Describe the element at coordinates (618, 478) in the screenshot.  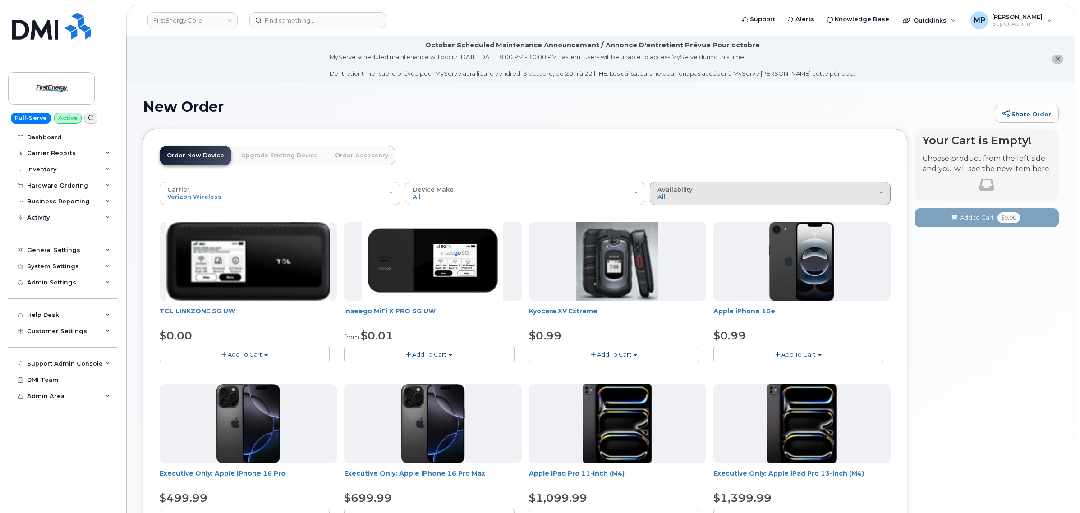
I see `div: Apple iPad Pro 11-inch (M4)` at that location.